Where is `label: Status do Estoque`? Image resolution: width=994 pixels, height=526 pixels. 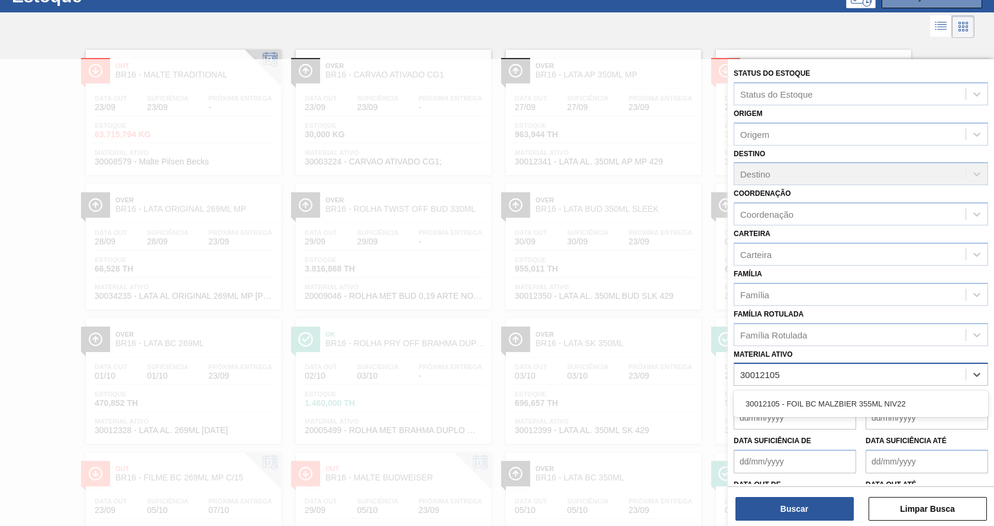 label: Status do Estoque is located at coordinates (771, 73).